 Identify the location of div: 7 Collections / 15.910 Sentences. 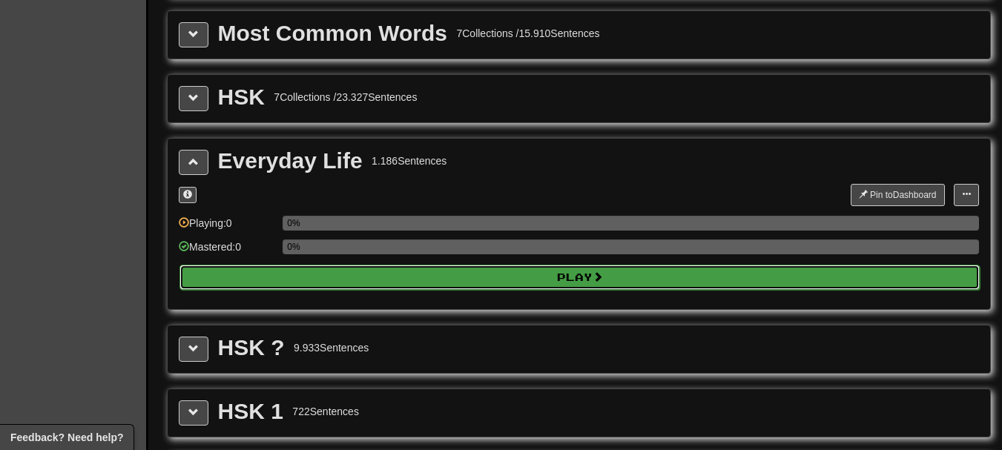
(527, 33).